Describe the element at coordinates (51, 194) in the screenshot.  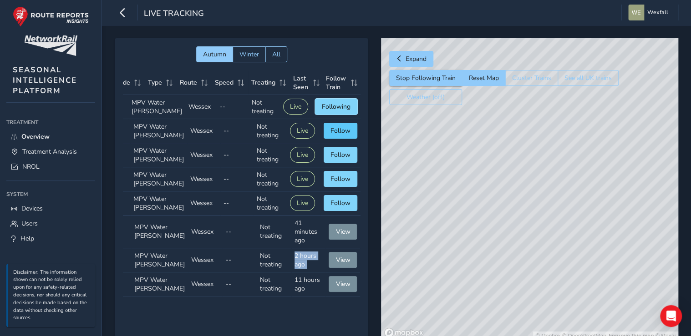
I see `div: System` at that location.